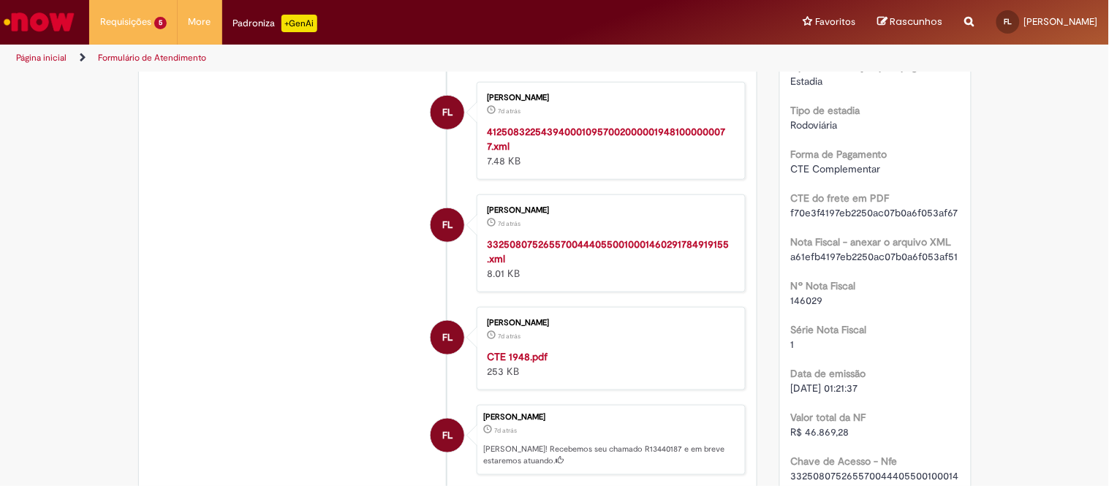 Image resolution: width=1109 pixels, height=486 pixels. What do you see at coordinates (840, 198) in the screenshot?
I see `b: CTE do frete em PDF` at bounding box center [840, 198].